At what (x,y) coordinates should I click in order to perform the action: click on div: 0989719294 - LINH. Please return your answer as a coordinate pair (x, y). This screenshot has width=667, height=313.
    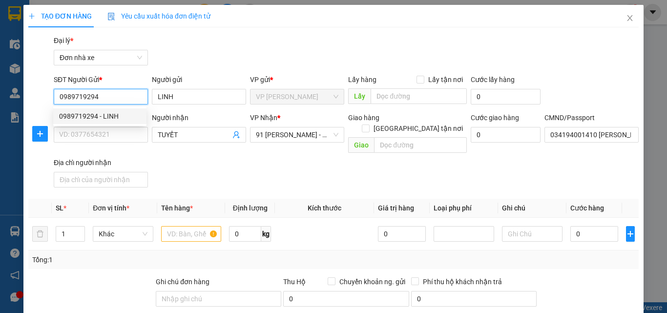
    Looking at the image, I should click on (100, 116).